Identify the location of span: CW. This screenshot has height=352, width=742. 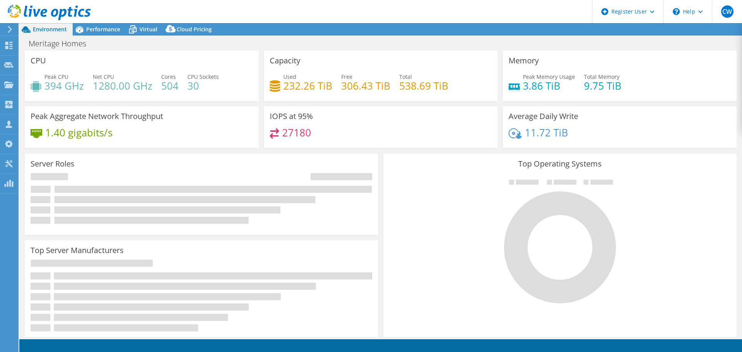
(728, 12).